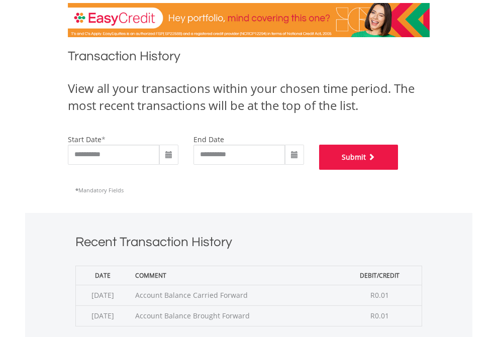 The height and width of the screenshot is (337, 497). Describe the element at coordinates (99, 190) in the screenshot. I see `span: Mandatory Fields` at that location.